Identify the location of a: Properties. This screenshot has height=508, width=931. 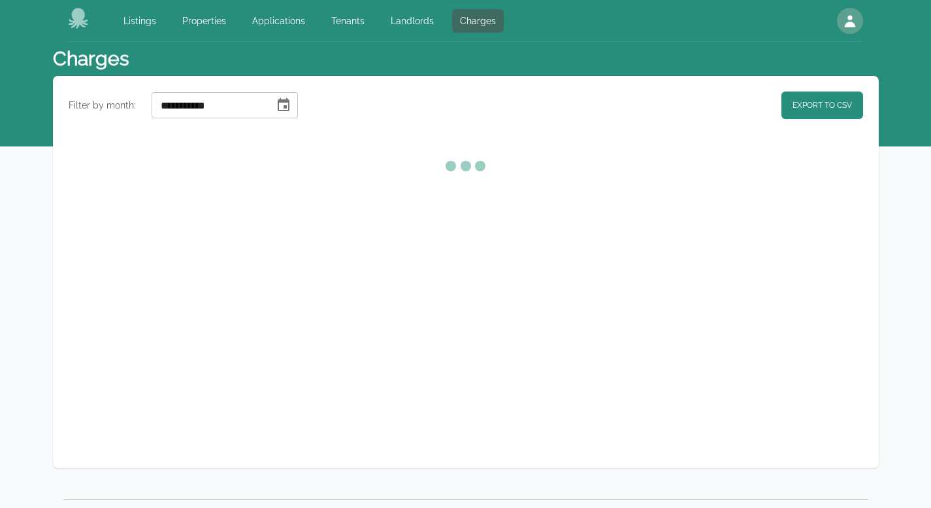
(204, 21).